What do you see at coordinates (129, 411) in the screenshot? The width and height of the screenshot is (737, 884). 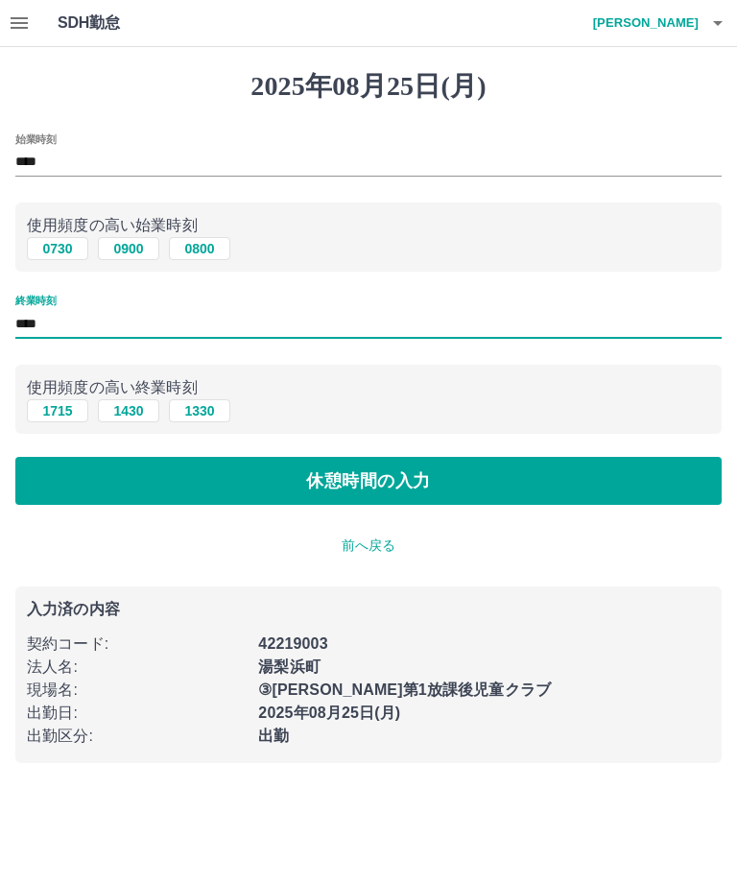 I see `button: 1430` at bounding box center [129, 411].